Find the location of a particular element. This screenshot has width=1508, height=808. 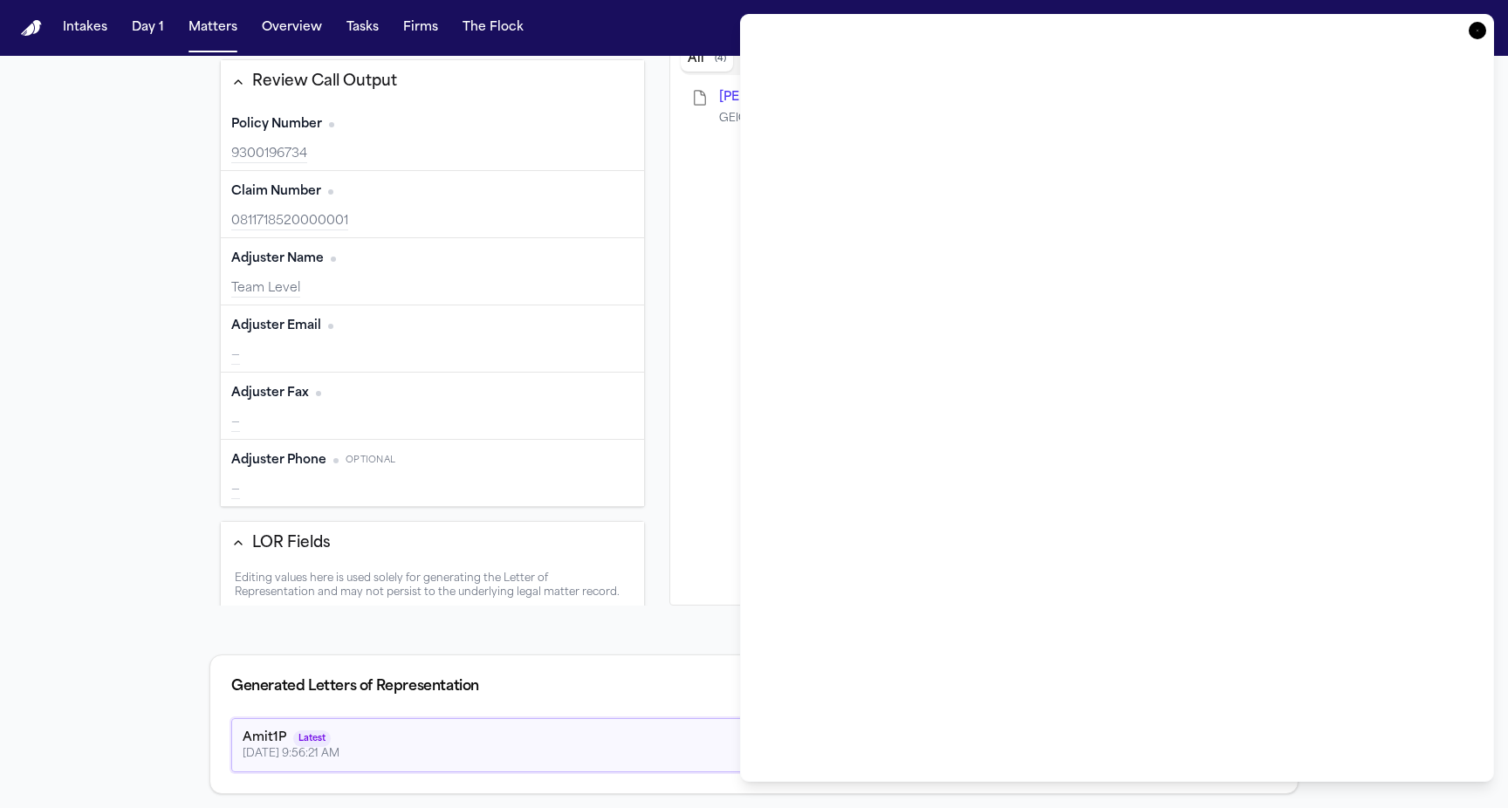

div: Team Level is located at coordinates (432, 289).